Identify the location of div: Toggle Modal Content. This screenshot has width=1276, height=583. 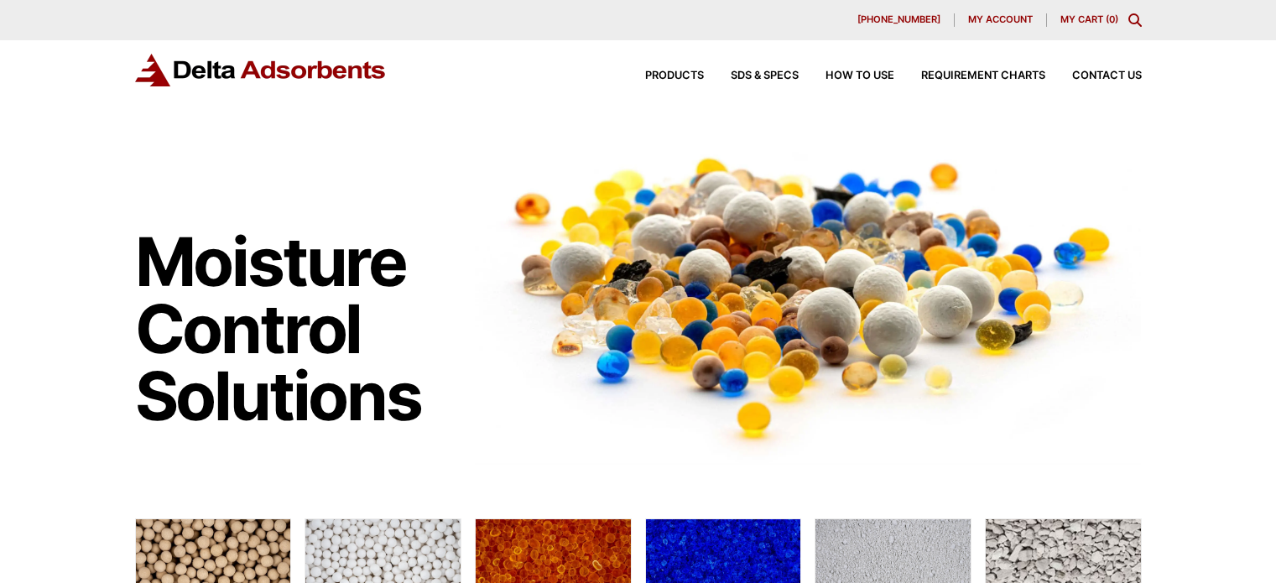
(1135, 20).